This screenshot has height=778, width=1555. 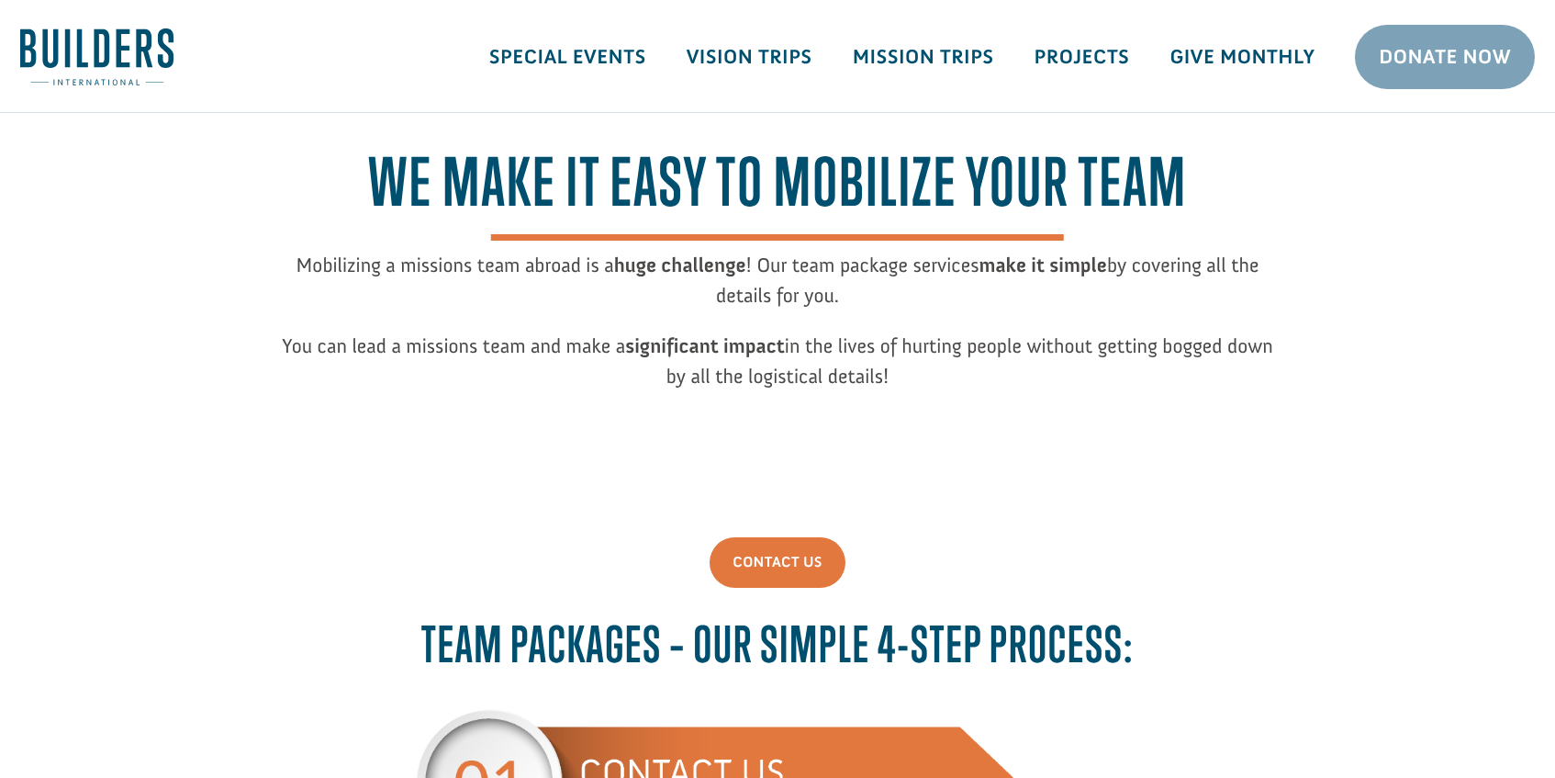 What do you see at coordinates (778, 643) in the screenshot?
I see `span: Team Packages – Our simple 4-step process:` at bounding box center [778, 643].